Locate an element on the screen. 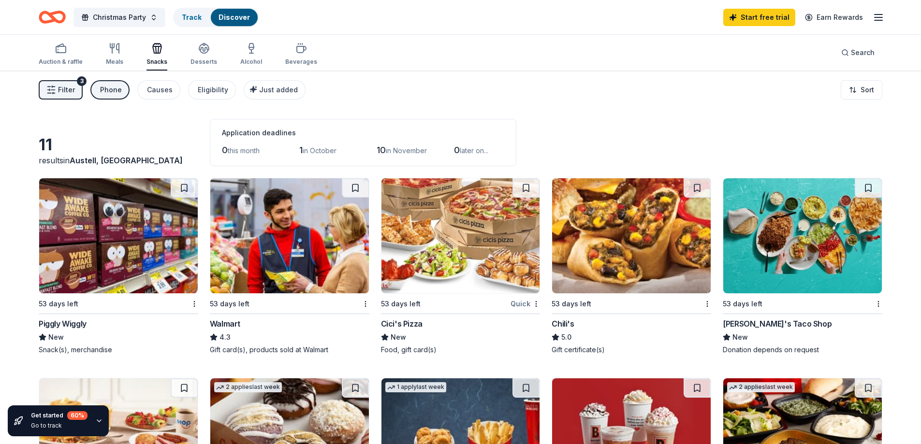 The width and height of the screenshot is (921, 444). span: Christmas Party is located at coordinates (119, 17).